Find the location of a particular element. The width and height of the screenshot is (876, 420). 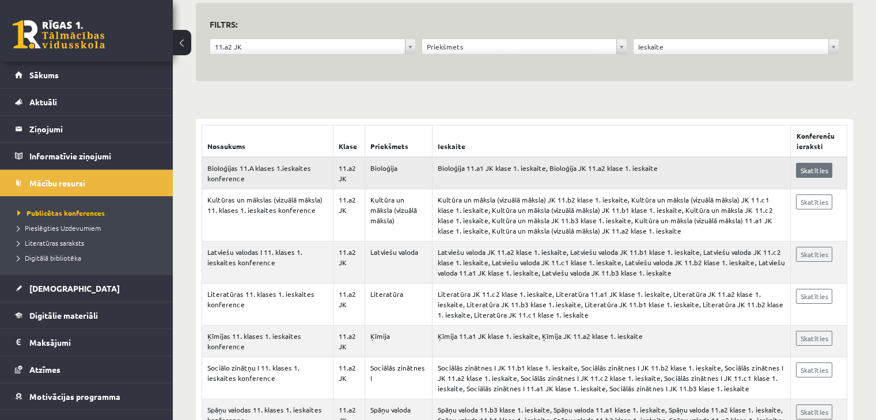

a: Rīgas 1. Tālmācības vidusskola is located at coordinates (59, 35).